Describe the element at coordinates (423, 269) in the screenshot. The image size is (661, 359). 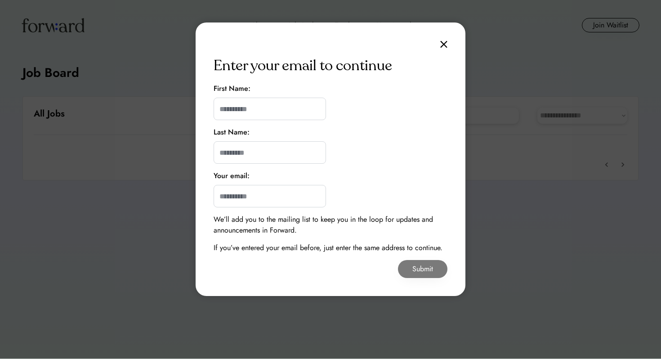
I see `button: Submit` at that location.